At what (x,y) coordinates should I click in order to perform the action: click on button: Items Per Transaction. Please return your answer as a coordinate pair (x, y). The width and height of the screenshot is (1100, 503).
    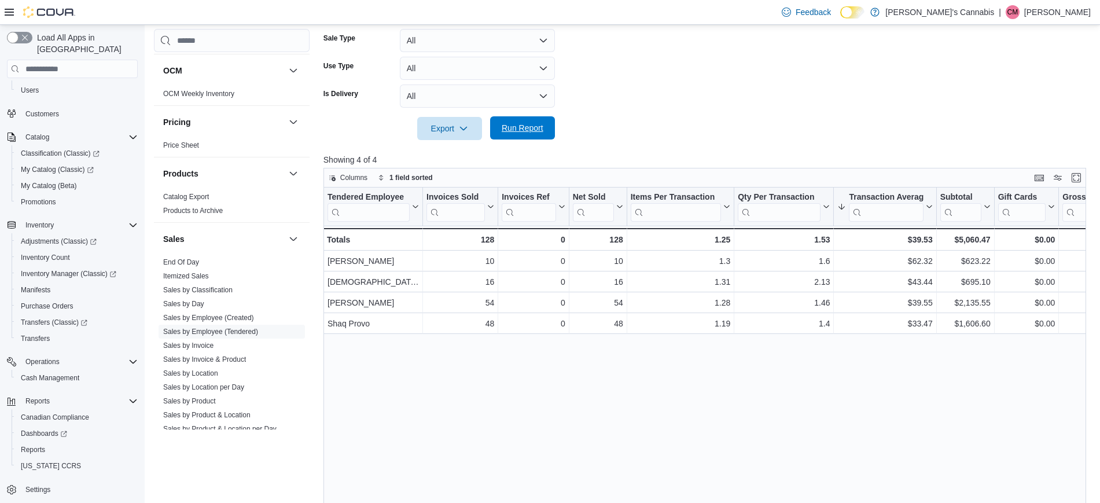
    Looking at the image, I should click on (680, 207).